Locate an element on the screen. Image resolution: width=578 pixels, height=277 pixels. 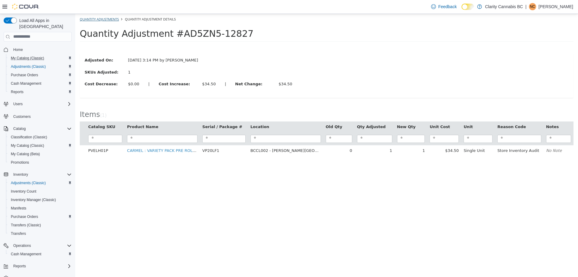
a: Classification (Classic) is located at coordinates (29, 137).